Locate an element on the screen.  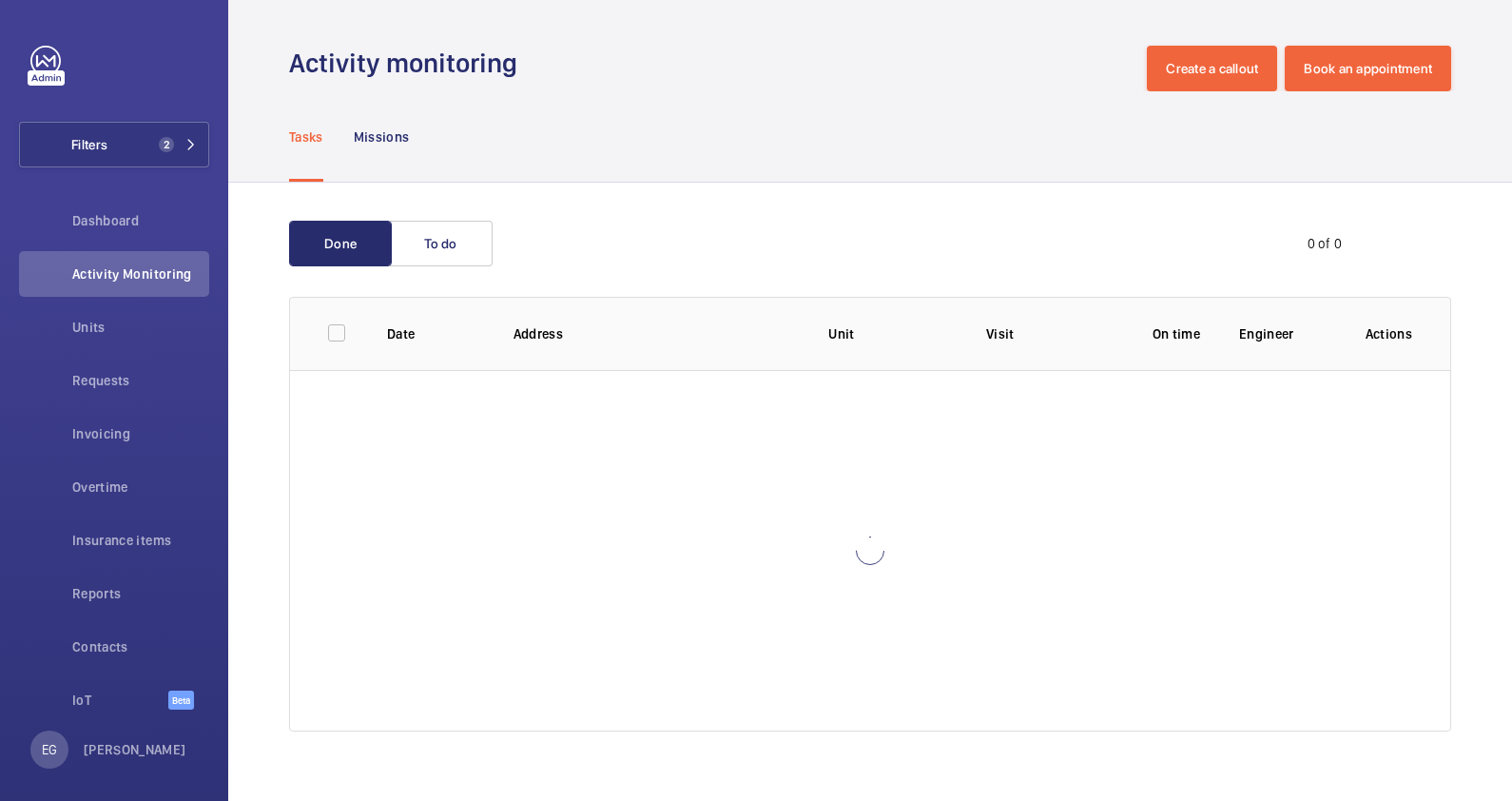
p: EG is located at coordinates (50, 749).